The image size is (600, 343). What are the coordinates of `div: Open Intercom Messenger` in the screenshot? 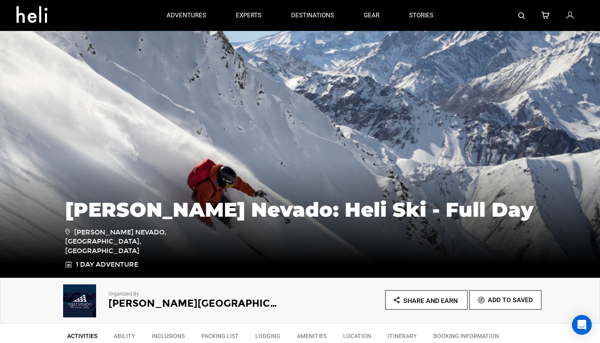 It's located at (582, 325).